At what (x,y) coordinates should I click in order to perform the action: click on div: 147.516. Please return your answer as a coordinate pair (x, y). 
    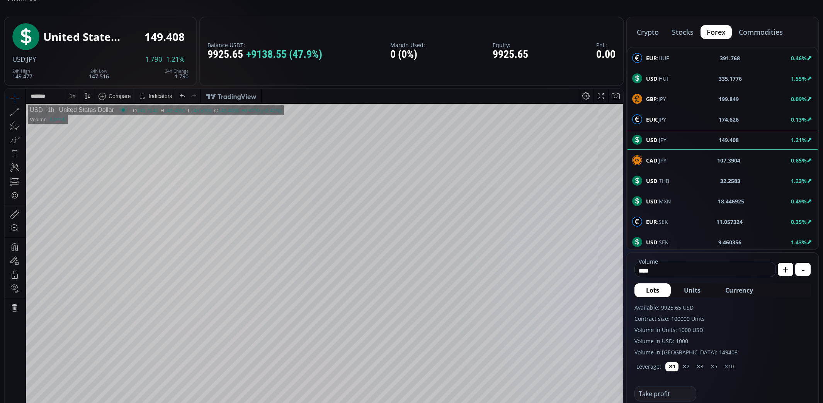
    Looking at the image, I should click on (99, 74).